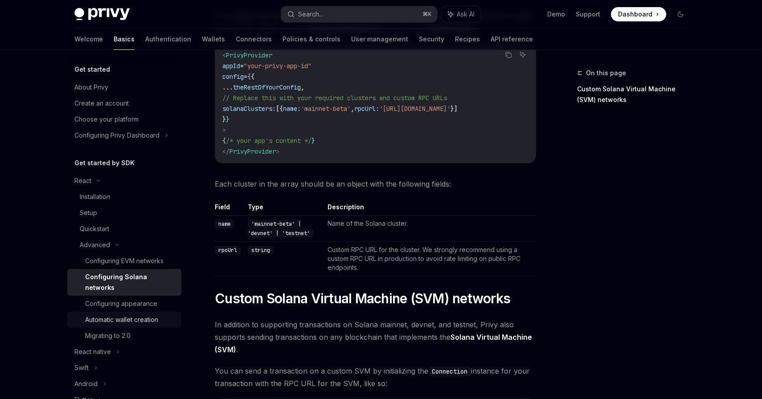 Image resolution: width=762 pixels, height=399 pixels. What do you see at coordinates (512, 39) in the screenshot?
I see `a: API reference` at bounding box center [512, 39].